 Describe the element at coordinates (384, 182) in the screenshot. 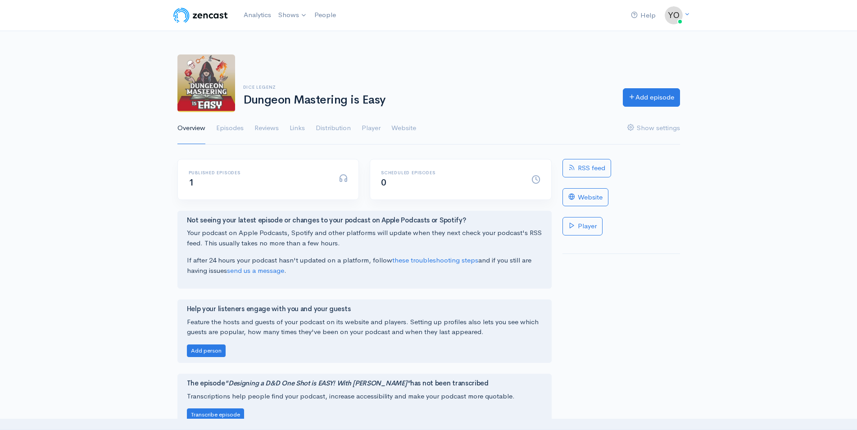

I see `span: 0` at that location.